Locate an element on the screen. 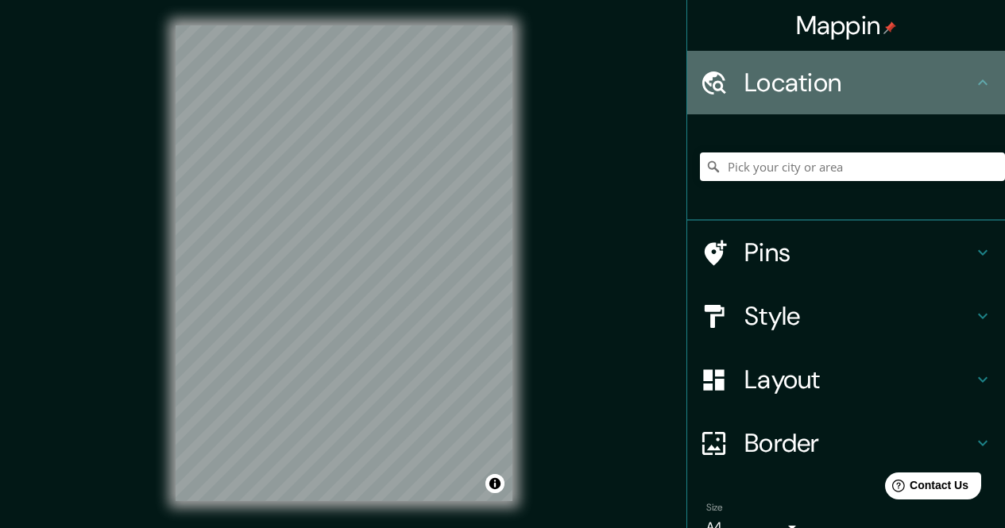 This screenshot has width=1005, height=528. h4: Pins is located at coordinates (859, 253).